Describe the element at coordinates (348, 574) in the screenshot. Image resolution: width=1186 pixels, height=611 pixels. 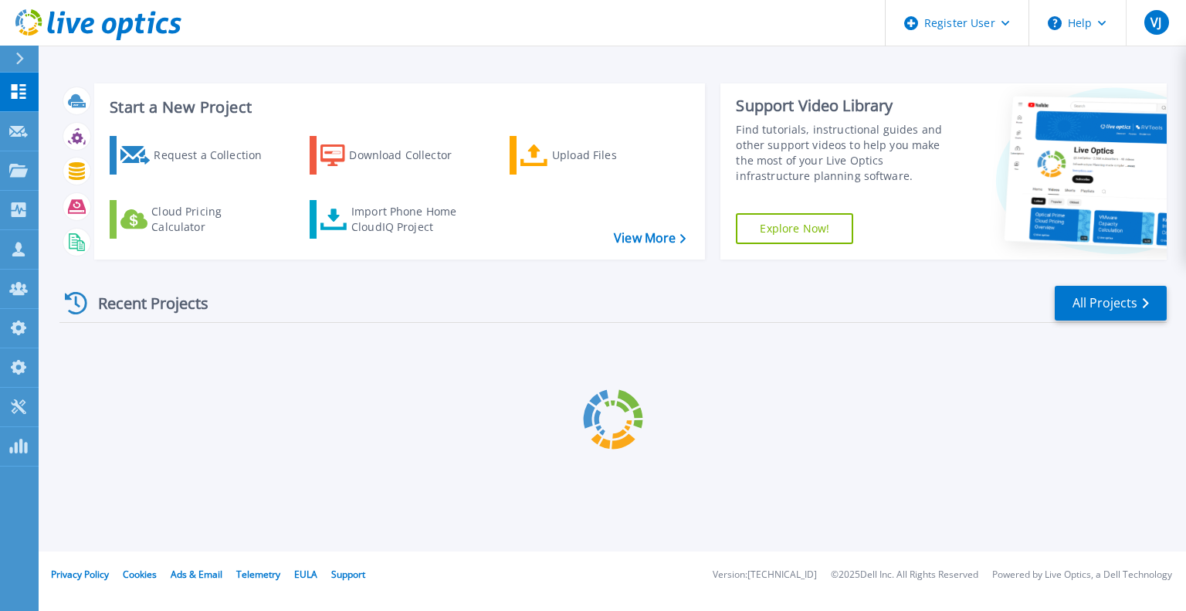
I see `a: Support` at that location.